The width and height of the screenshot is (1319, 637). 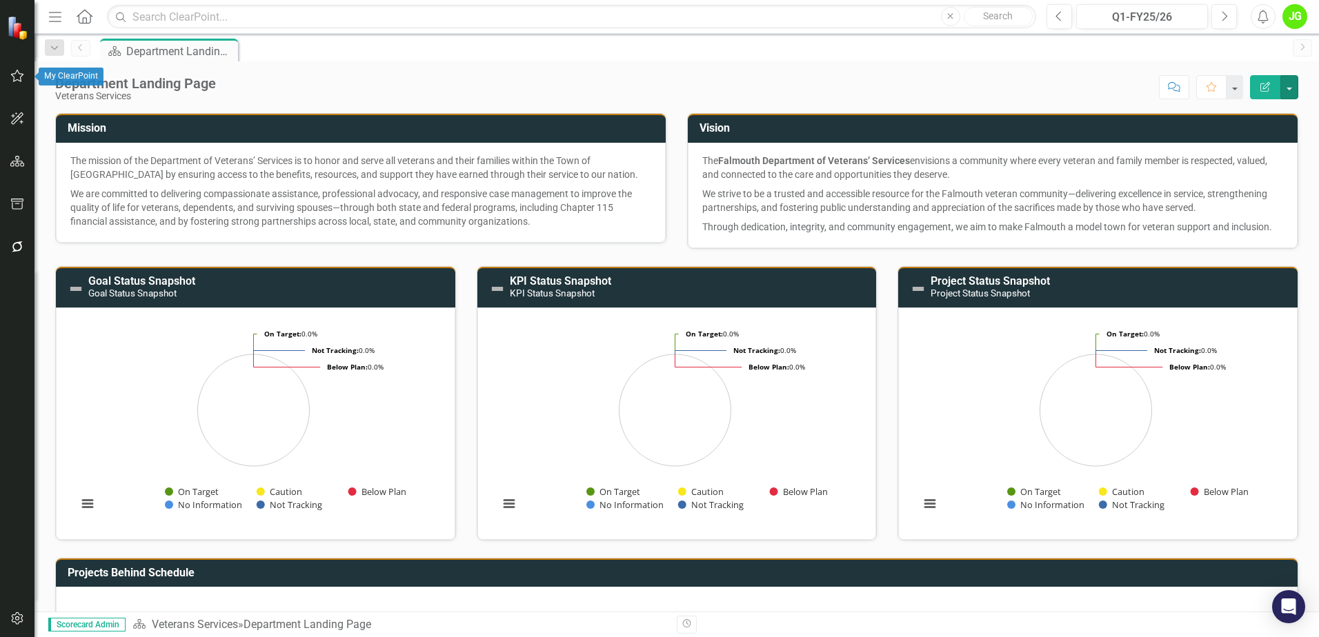 What do you see at coordinates (998, 17) in the screenshot?
I see `button: Search` at bounding box center [998, 17].